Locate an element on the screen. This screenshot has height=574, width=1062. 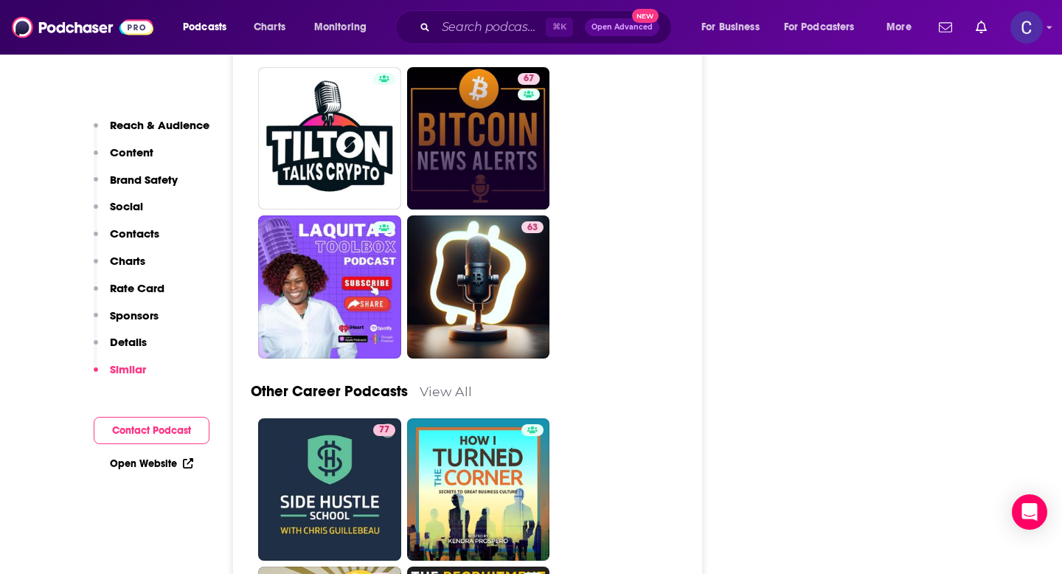
p: Sponsors is located at coordinates (134, 315).